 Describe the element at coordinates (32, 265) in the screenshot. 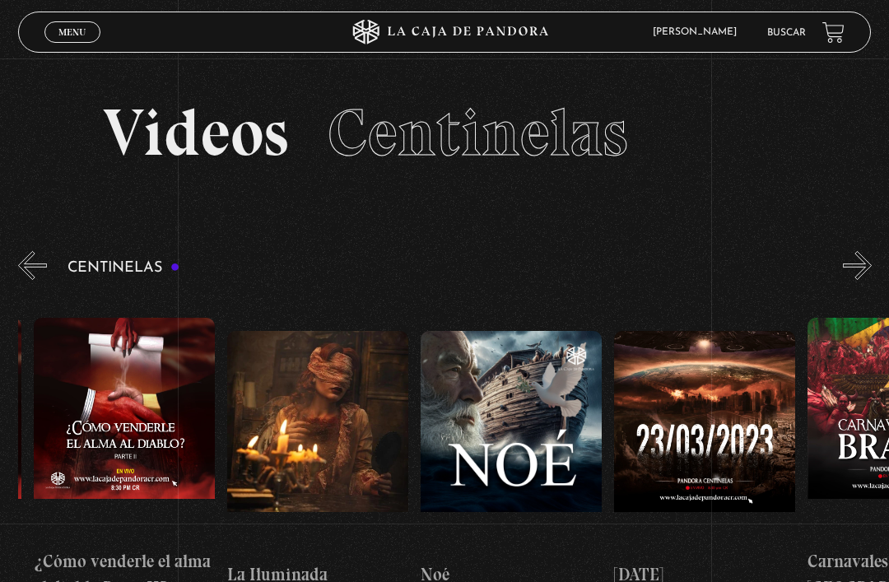

I see `button: Previous` at that location.